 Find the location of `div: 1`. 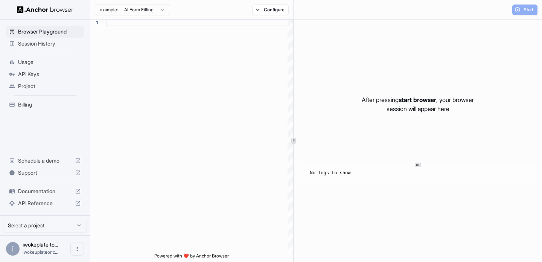

div: 1 is located at coordinates (94, 23).